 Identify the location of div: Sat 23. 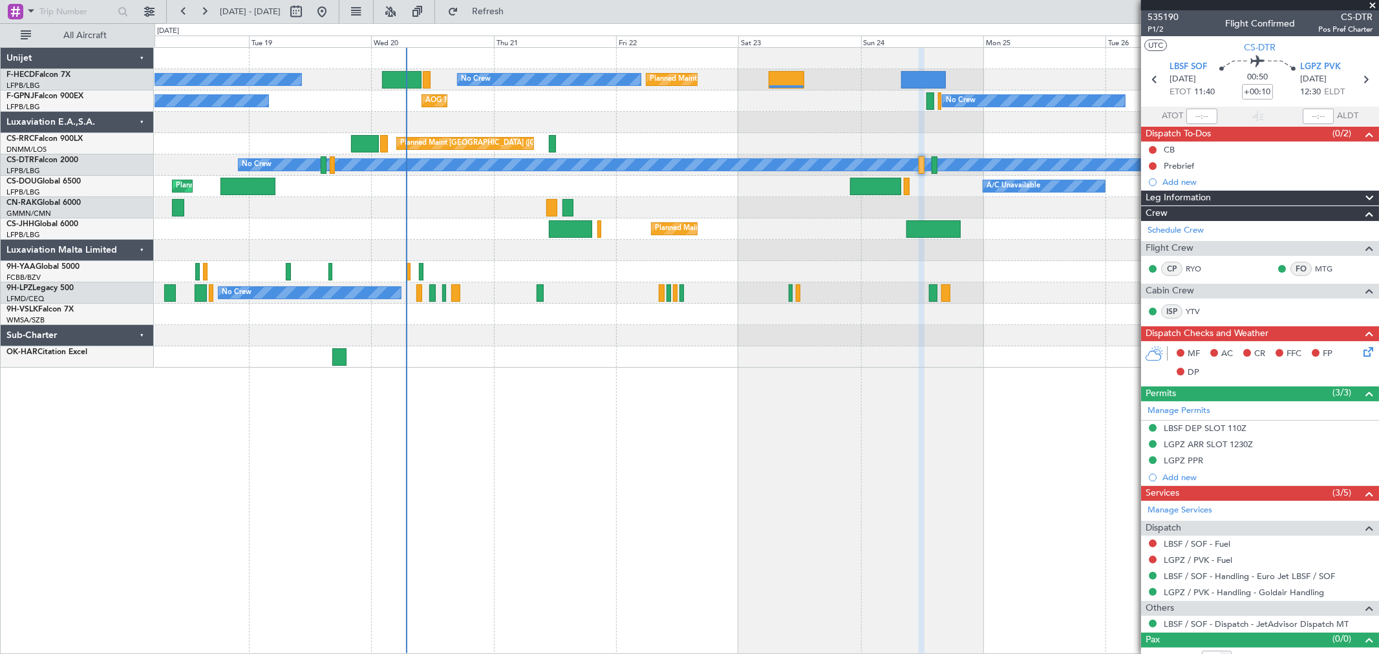
(799, 41).